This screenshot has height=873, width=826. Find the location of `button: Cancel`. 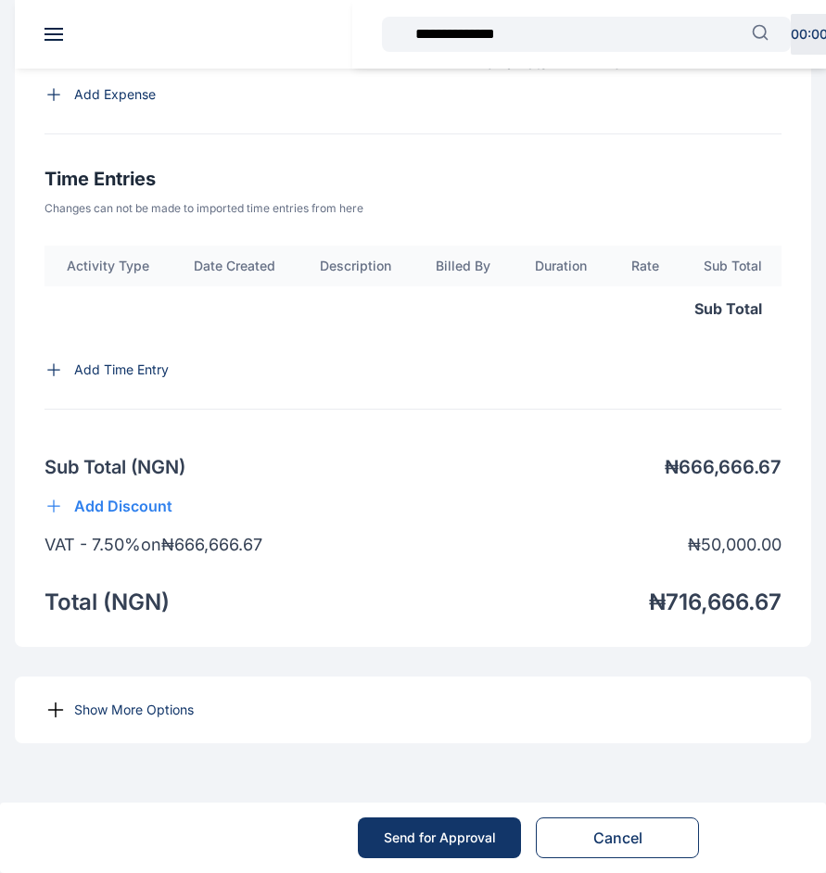

button: Cancel is located at coordinates (617, 838).